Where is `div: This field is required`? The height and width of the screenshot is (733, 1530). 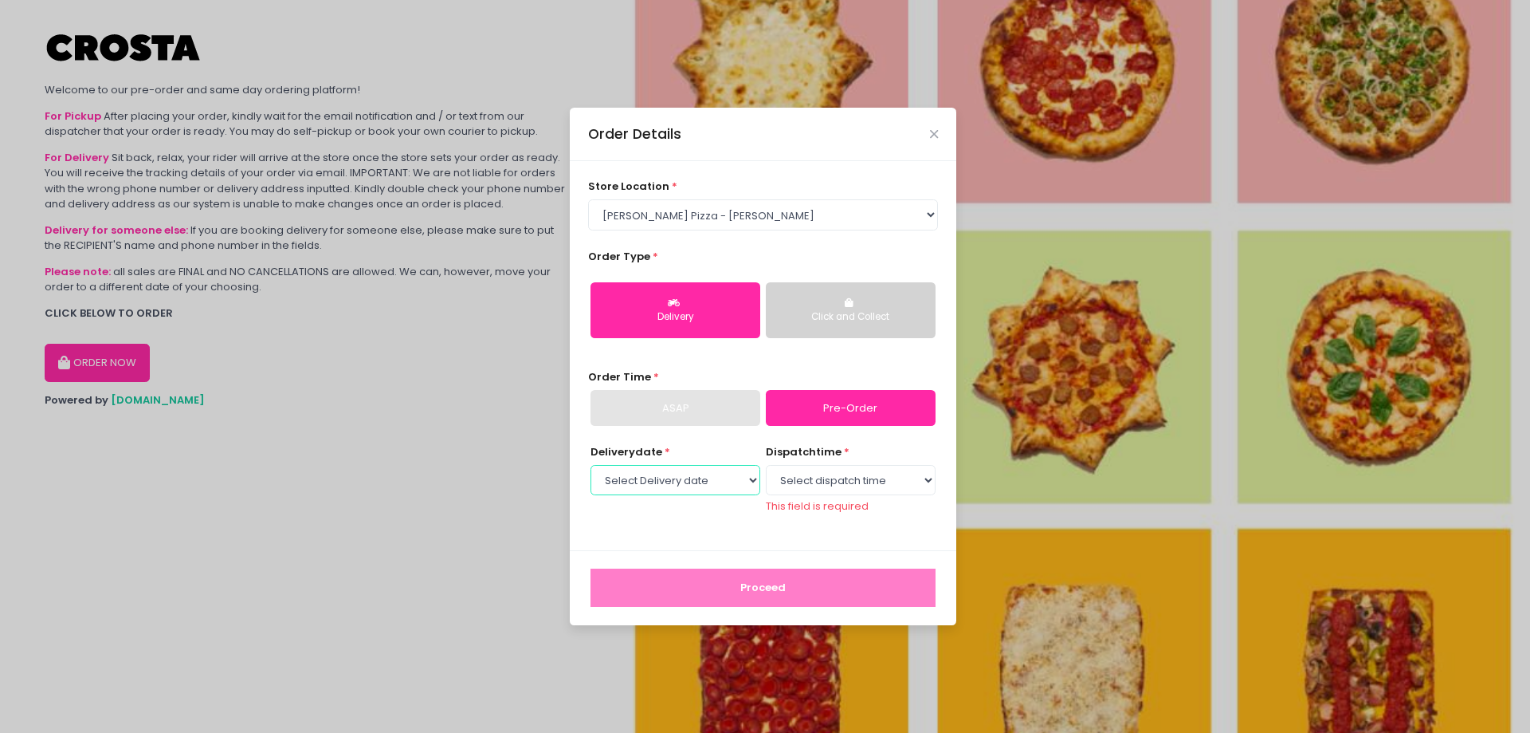
div: This field is required is located at coordinates (850, 506).